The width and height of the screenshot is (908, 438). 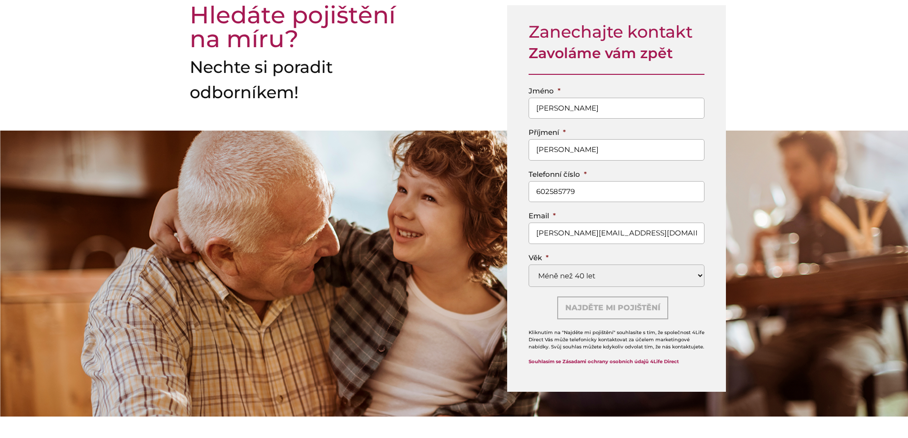 What do you see at coordinates (558, 174) in the screenshot?
I see `label: Telefonní číslo` at bounding box center [558, 174].